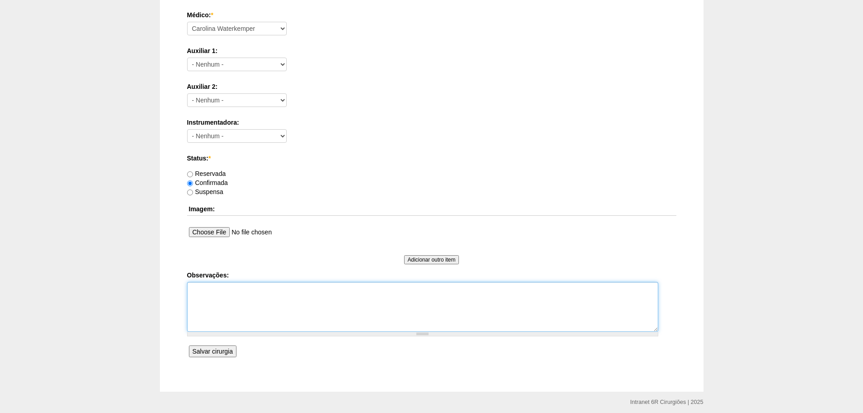 The width and height of the screenshot is (863, 413). Describe the element at coordinates (432, 122) in the screenshot. I see `label: Instrumentadora:` at that location.